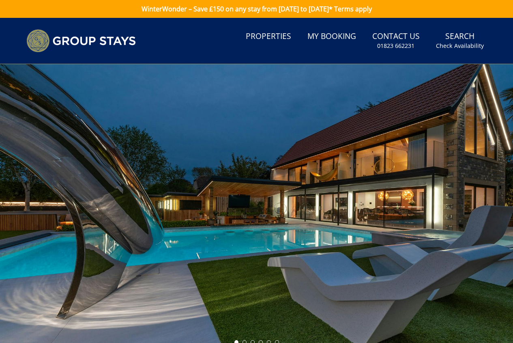 The height and width of the screenshot is (343, 513). I want to click on small: Check Availability, so click(460, 46).